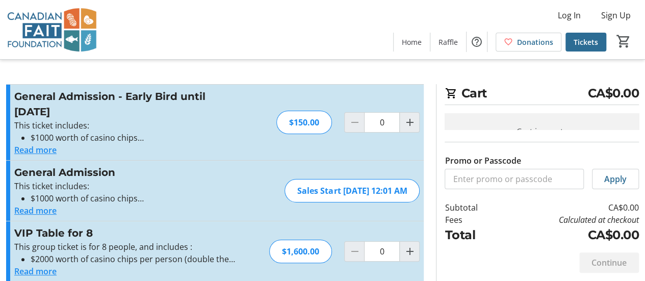 The image size is (645, 281). Describe the element at coordinates (412, 42) in the screenshot. I see `span: Home` at that location.